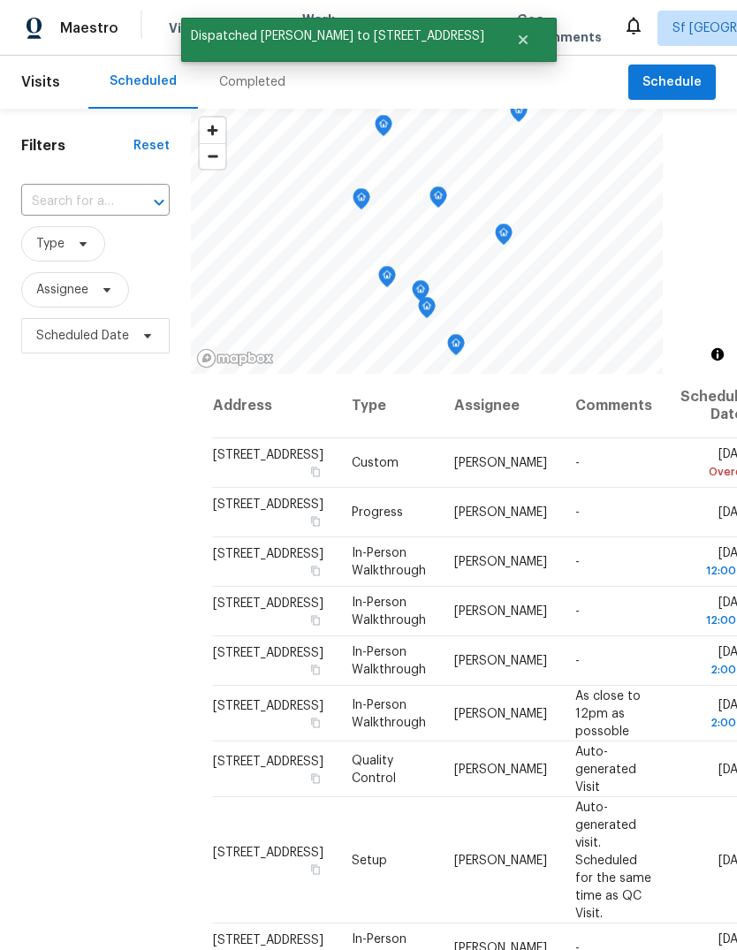  Describe the element at coordinates (212, 156) in the screenshot. I see `span: Zoom out` at that location.